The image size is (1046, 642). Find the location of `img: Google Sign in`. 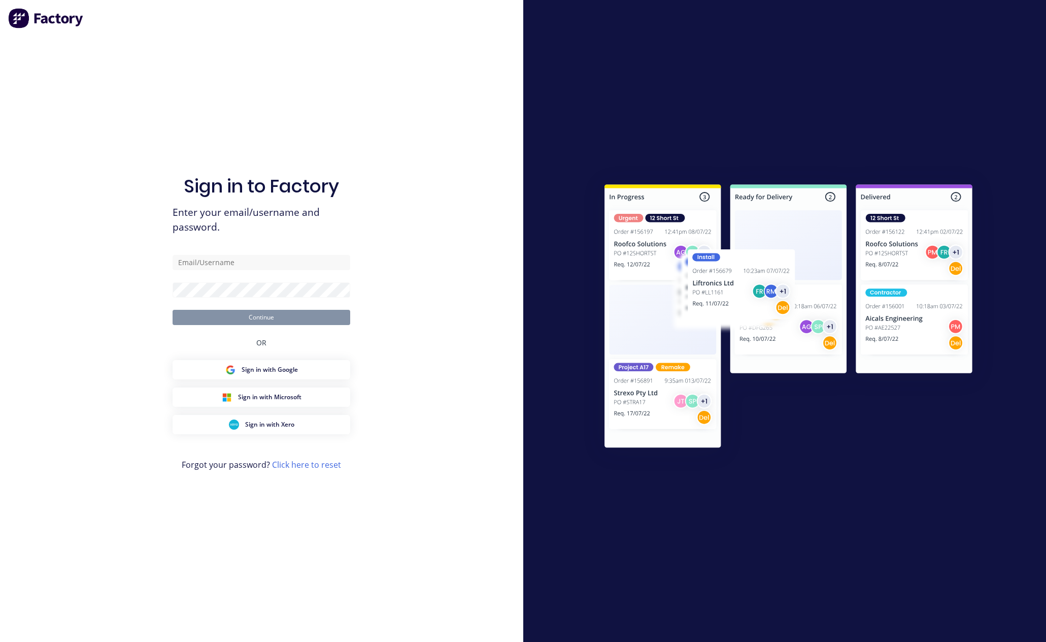

img: Google Sign in is located at coordinates (230, 370).